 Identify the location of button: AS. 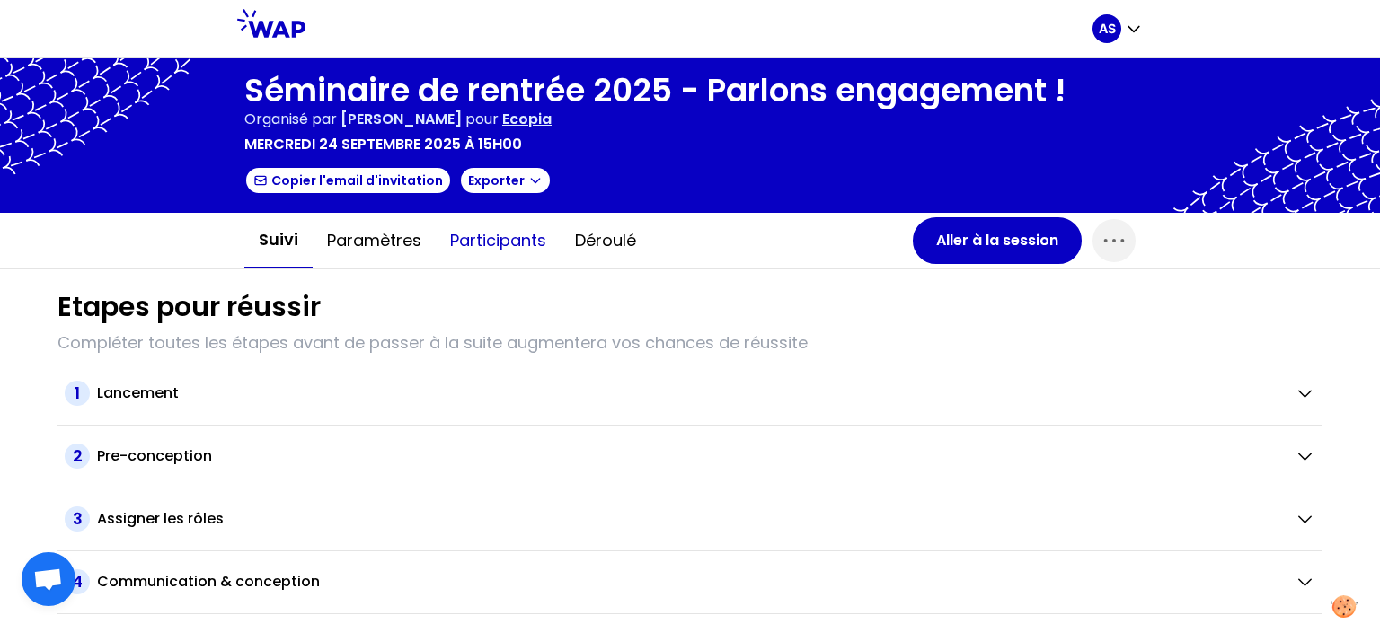
(1118, 29).